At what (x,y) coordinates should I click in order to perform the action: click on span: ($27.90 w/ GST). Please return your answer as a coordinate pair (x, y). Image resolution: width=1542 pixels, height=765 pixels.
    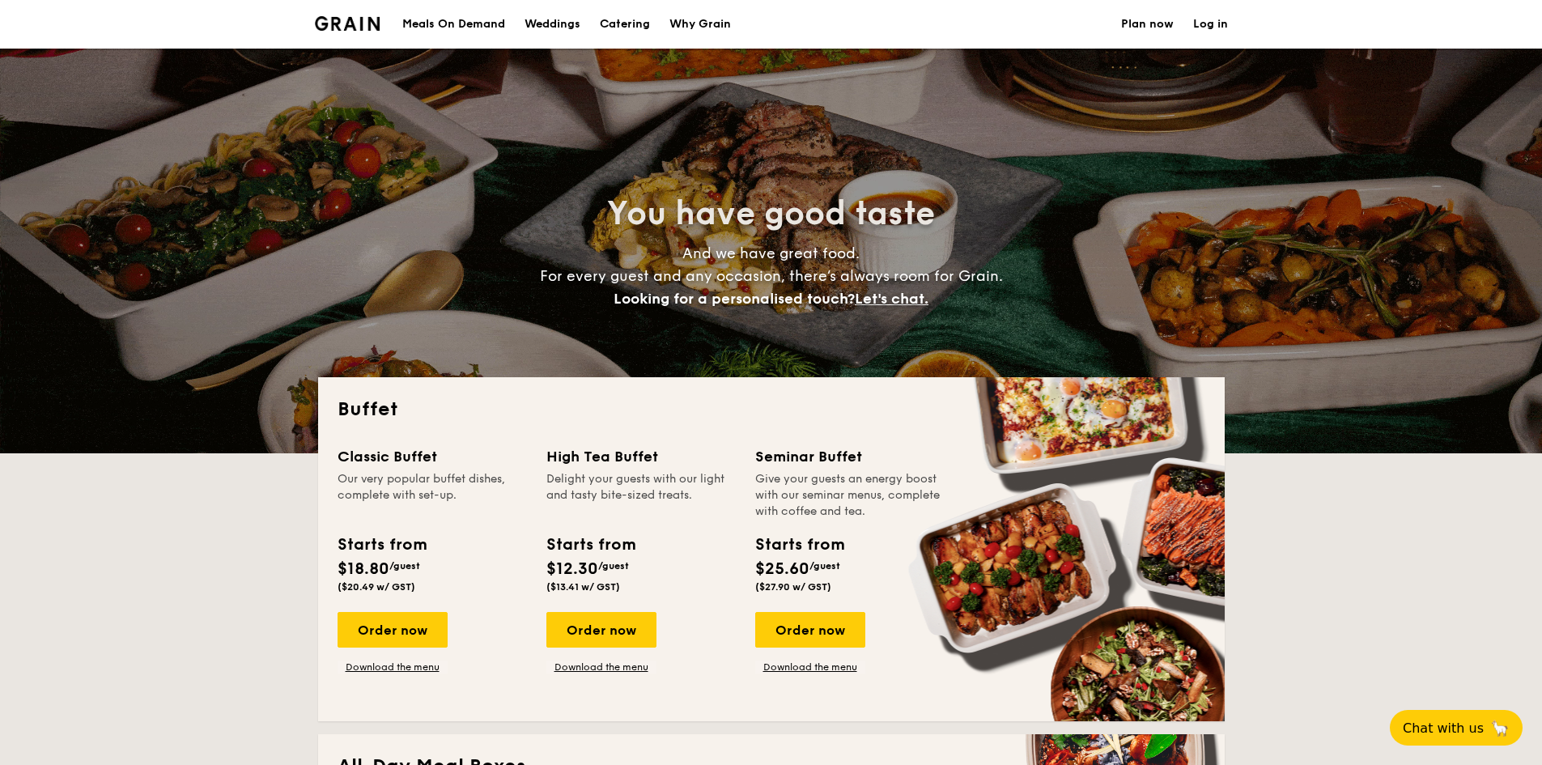
    Looking at the image, I should click on (793, 587).